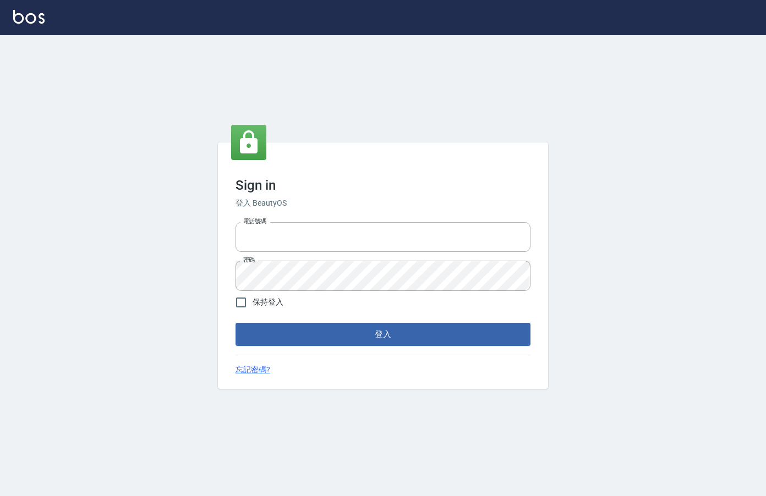 This screenshot has width=766, height=496. Describe the element at coordinates (383, 203) in the screenshot. I see `h6: 登入 BeautyOS` at that location.